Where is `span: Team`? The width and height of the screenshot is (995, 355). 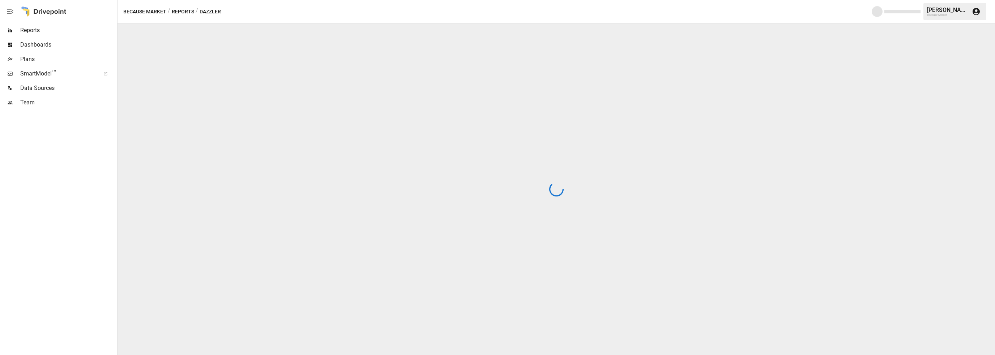
span: Team is located at coordinates (68, 103).